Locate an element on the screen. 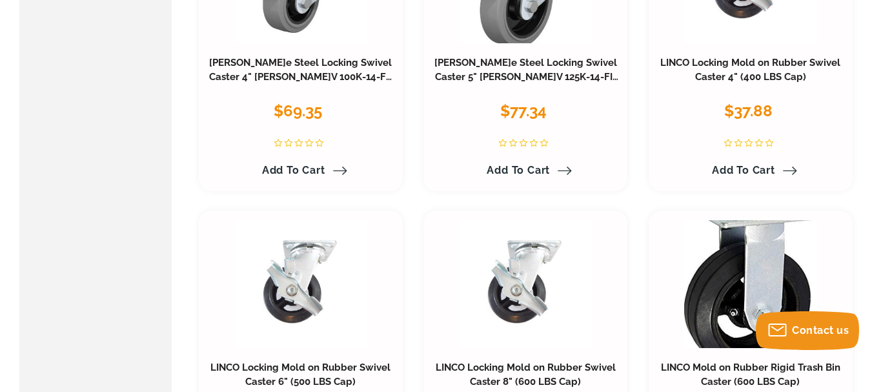 The image size is (872, 392). a: LINCO Locking Mold on Rubber Swivel Caster 4" (400 LBS Cap) is located at coordinates (750, 70).